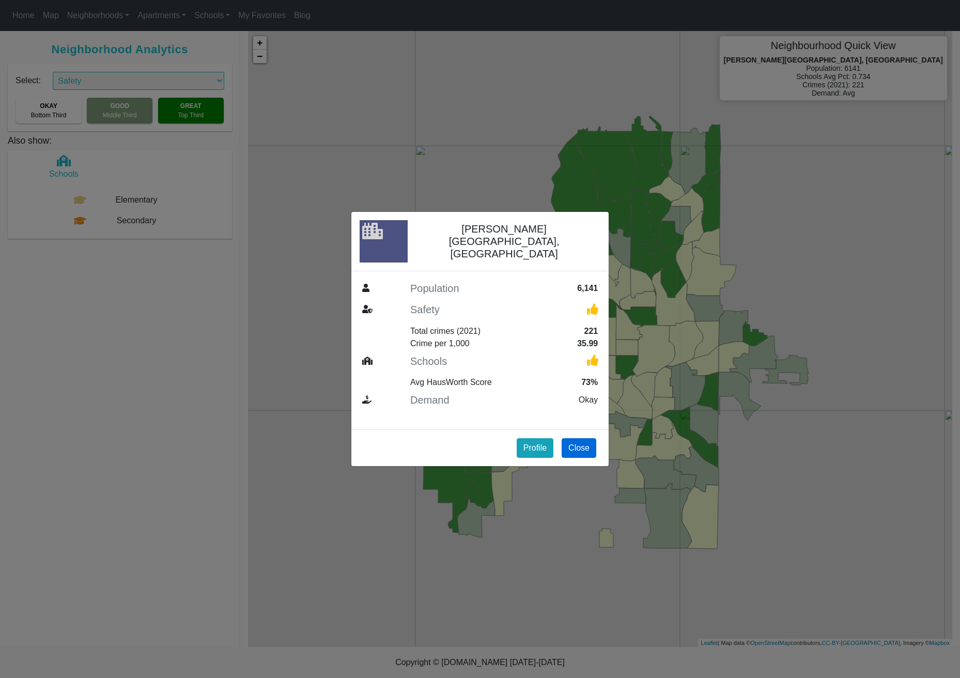 Image resolution: width=960 pixels, height=678 pixels. I want to click on div: 221, so click(591, 331).